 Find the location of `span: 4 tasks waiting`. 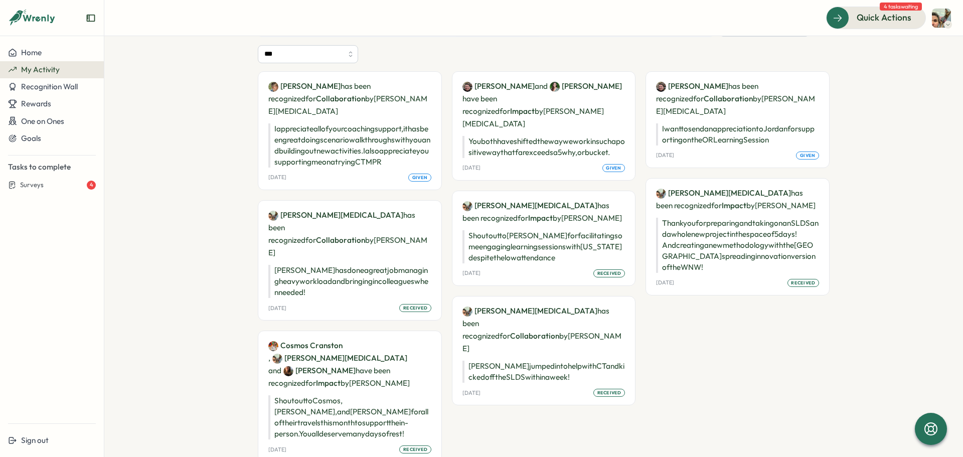

span: 4 tasks waiting is located at coordinates (901, 7).